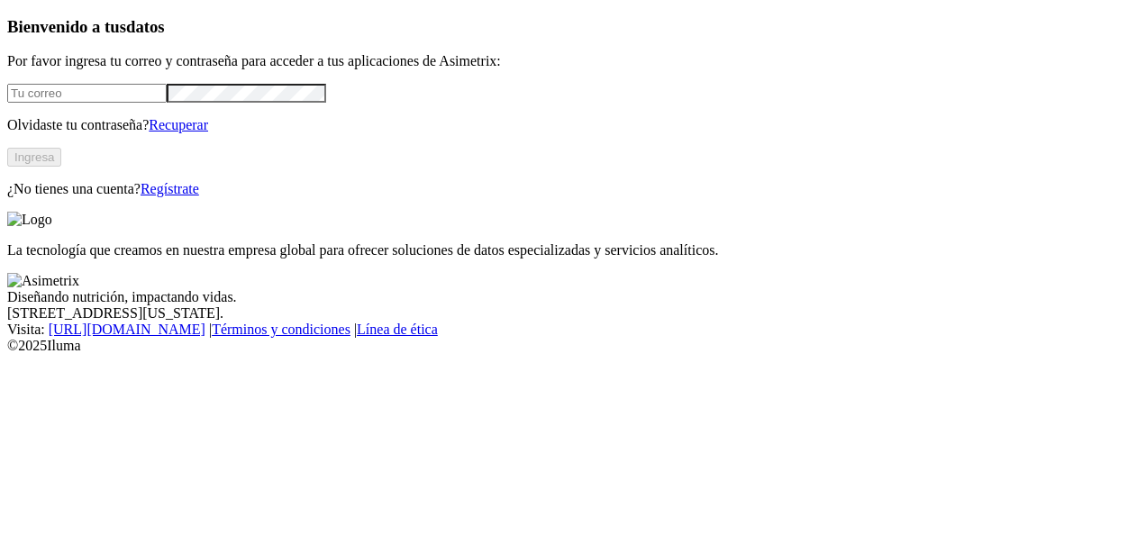  What do you see at coordinates (573, 189) in the screenshot?
I see `p: ¿No tienes una cuenta?` at bounding box center [573, 189].